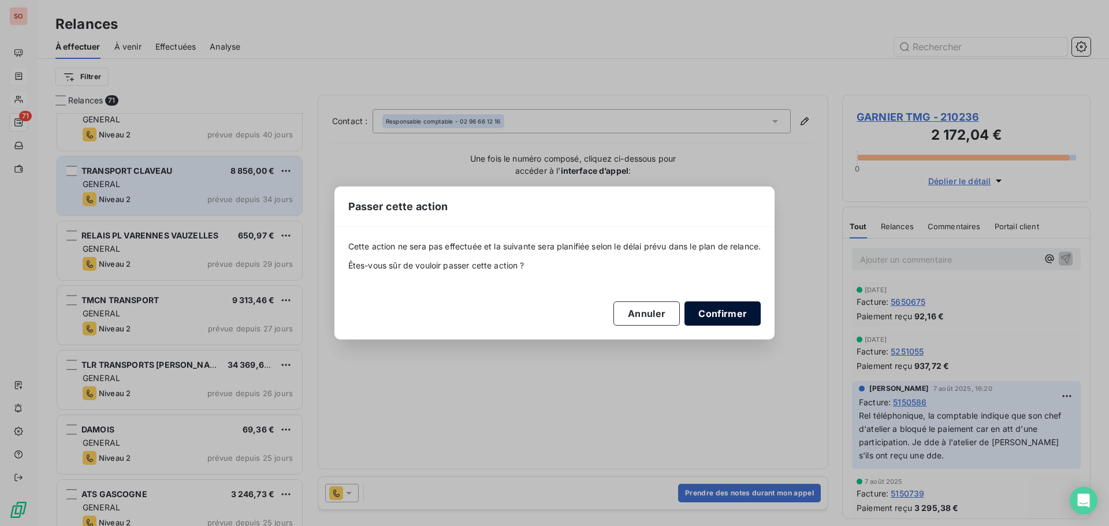 Image resolution: width=1109 pixels, height=526 pixels. I want to click on span: Êtes-vous sûr de vouloir passer cette action ?, so click(555, 266).